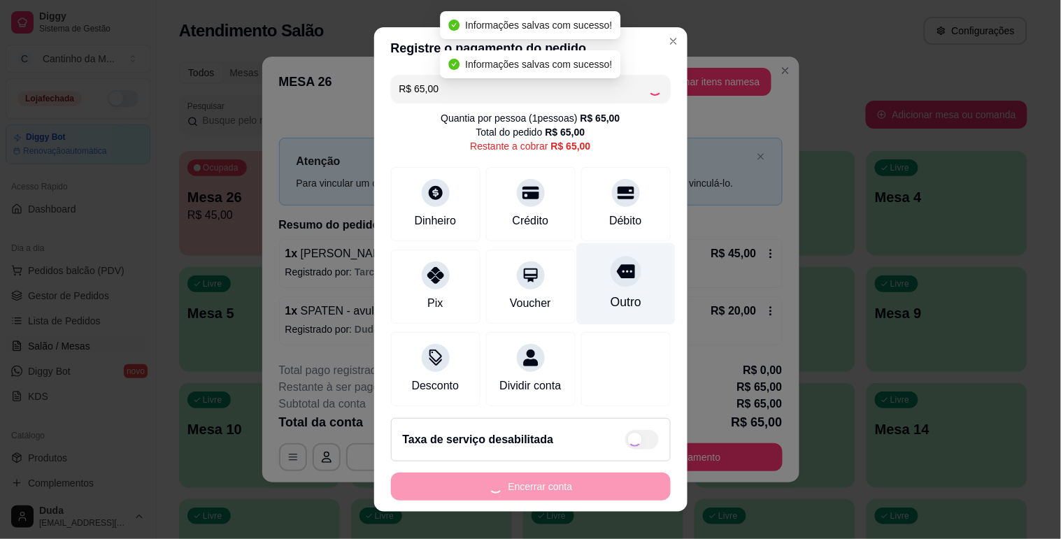  Describe the element at coordinates (655, 89) in the screenshot. I see `div: Loading` at that location.